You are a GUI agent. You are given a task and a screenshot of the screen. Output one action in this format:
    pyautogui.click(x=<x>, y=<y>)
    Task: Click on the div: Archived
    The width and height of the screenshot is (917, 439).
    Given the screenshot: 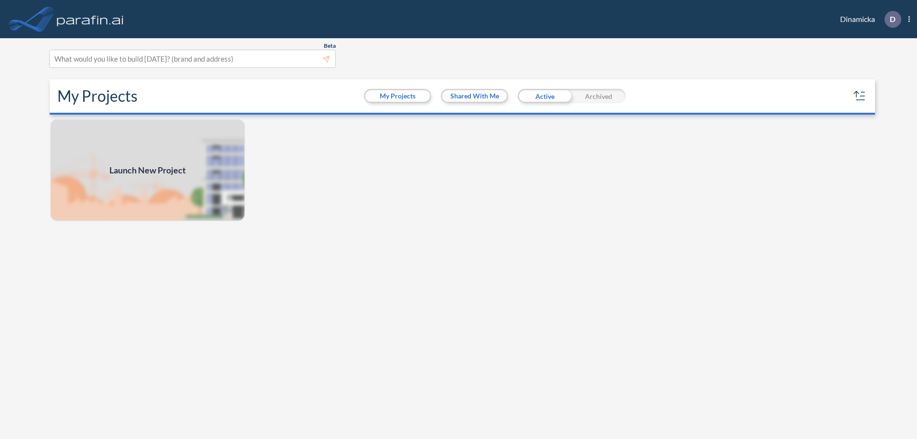 What is the action you would take?
    pyautogui.click(x=599, y=96)
    